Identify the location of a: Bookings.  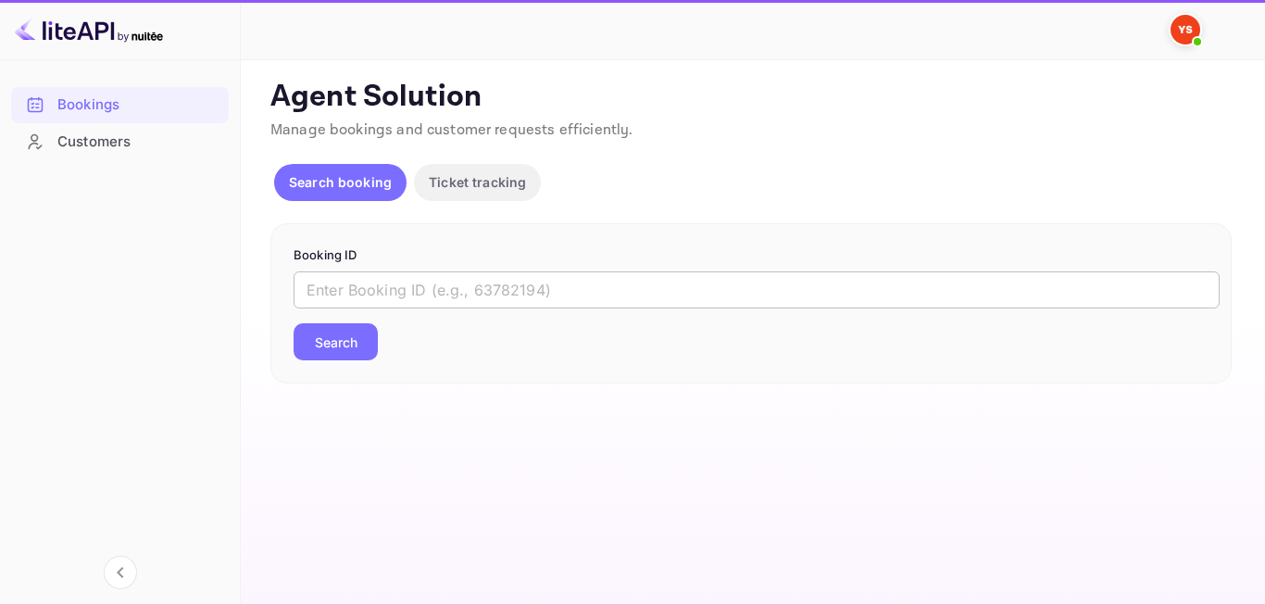
(119, 104).